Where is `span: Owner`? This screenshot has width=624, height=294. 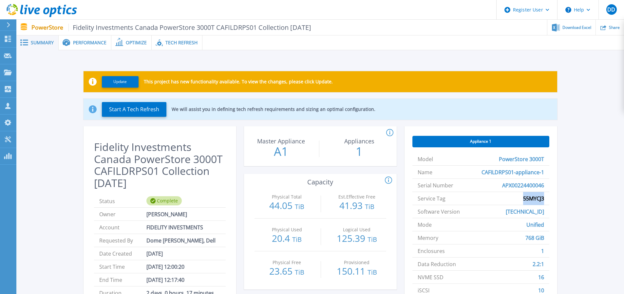 span: Owner is located at coordinates (123, 214).